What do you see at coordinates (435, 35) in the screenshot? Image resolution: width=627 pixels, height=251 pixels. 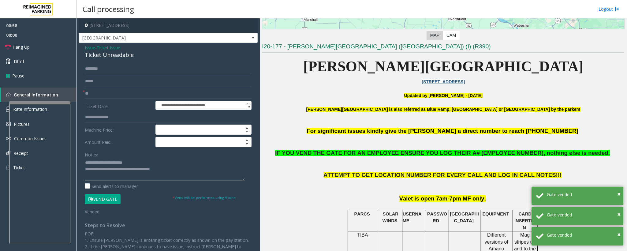 I see `label: Map` at bounding box center [435, 35].